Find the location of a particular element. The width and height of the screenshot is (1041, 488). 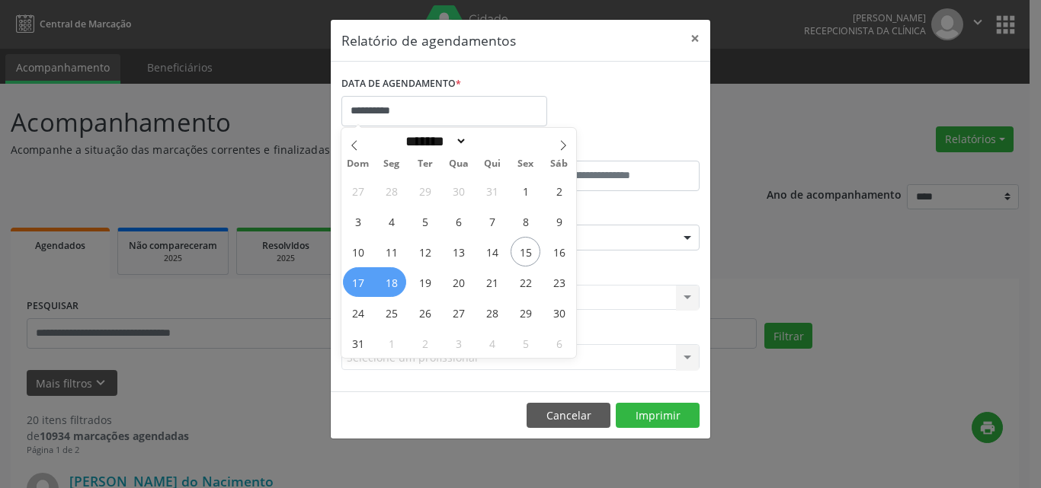

span: Ter is located at coordinates (425, 164).